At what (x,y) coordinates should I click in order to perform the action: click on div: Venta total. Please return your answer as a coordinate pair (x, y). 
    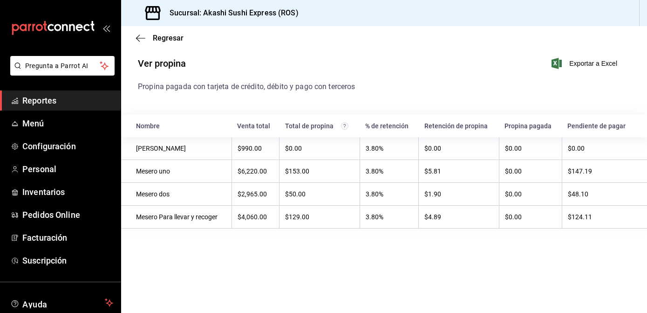
    Looking at the image, I should click on (255, 126).